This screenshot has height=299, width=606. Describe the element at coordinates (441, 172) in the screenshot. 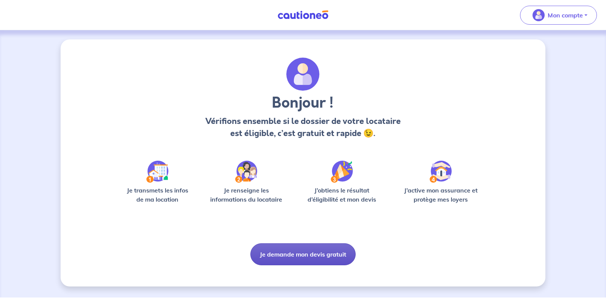

I see `img: /static/bfff1cf634d835d9112899e6a3df1a5d/Step-4.svg` at that location.